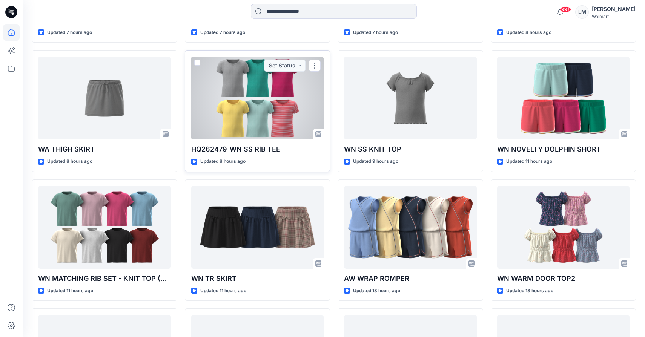  I want to click on a: WN WARM DOOR TOP2, so click(564, 228).